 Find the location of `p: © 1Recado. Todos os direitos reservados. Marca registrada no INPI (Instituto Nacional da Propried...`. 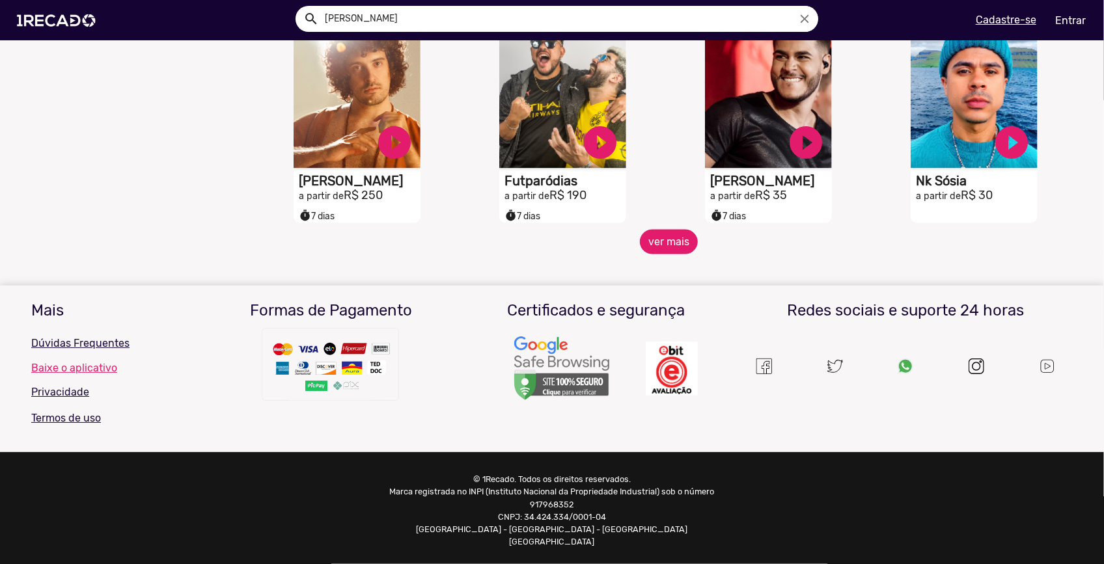

p: © 1Recado. Todos os direitos reservados. Marca registrada no INPI (Instituto Nacional da Propried... is located at coordinates (552, 510).